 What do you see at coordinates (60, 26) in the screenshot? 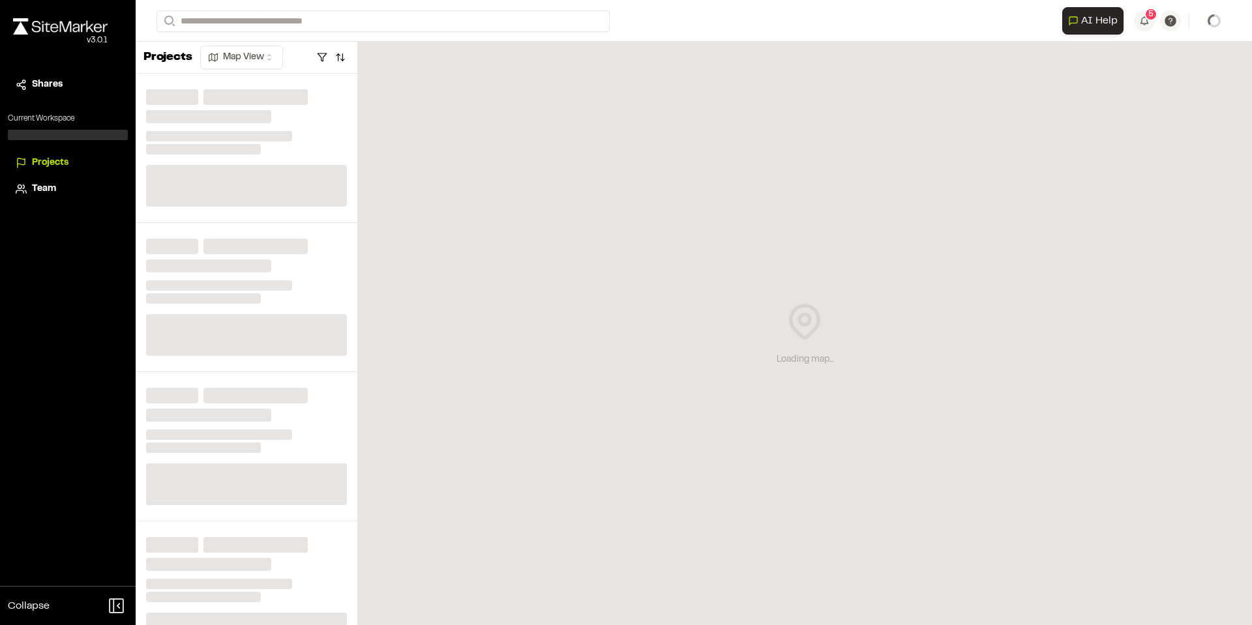
I see `img: rebrand.png` at bounding box center [60, 26].